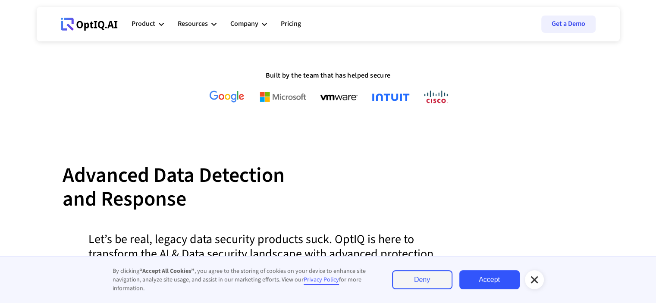 This screenshot has width=656, height=303. What do you see at coordinates (89, 24) in the screenshot?
I see `a: Webflow Homepage` at bounding box center [89, 24].